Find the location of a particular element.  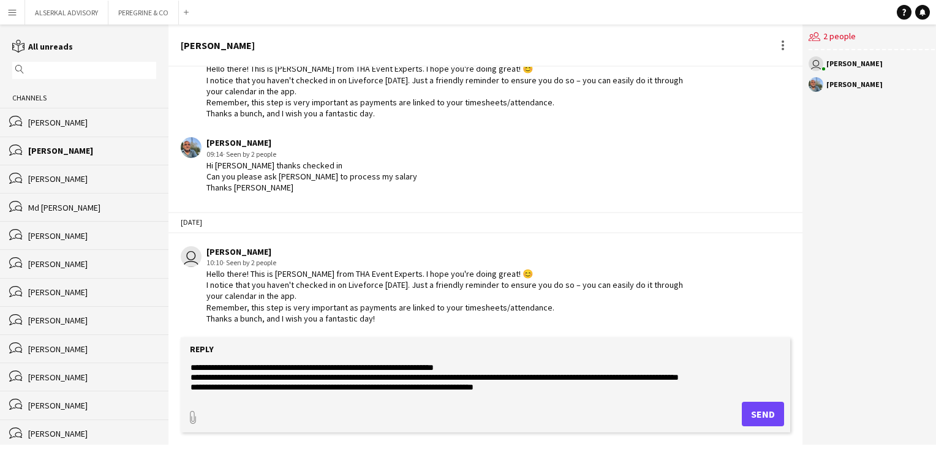

button: PEREGRINE & CO is located at coordinates (143, 12).